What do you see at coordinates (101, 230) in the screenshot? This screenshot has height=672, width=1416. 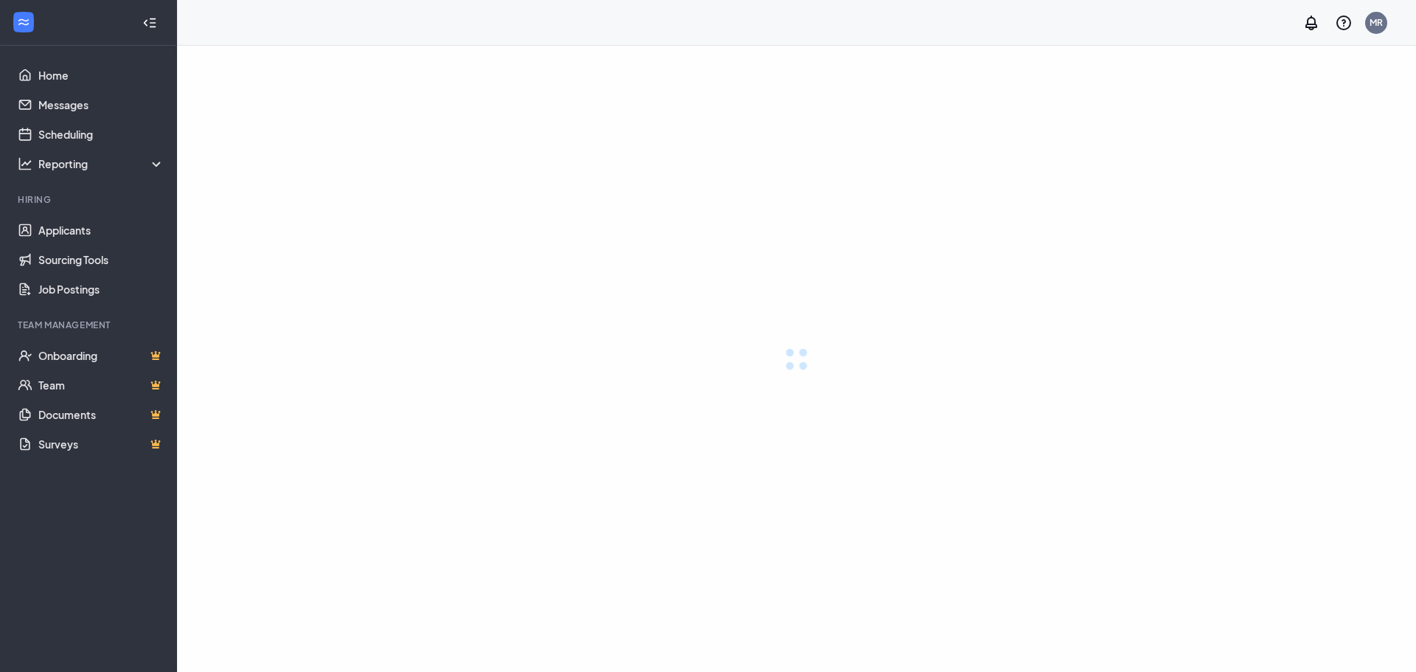 I see `a: Applicants` at bounding box center [101, 230].